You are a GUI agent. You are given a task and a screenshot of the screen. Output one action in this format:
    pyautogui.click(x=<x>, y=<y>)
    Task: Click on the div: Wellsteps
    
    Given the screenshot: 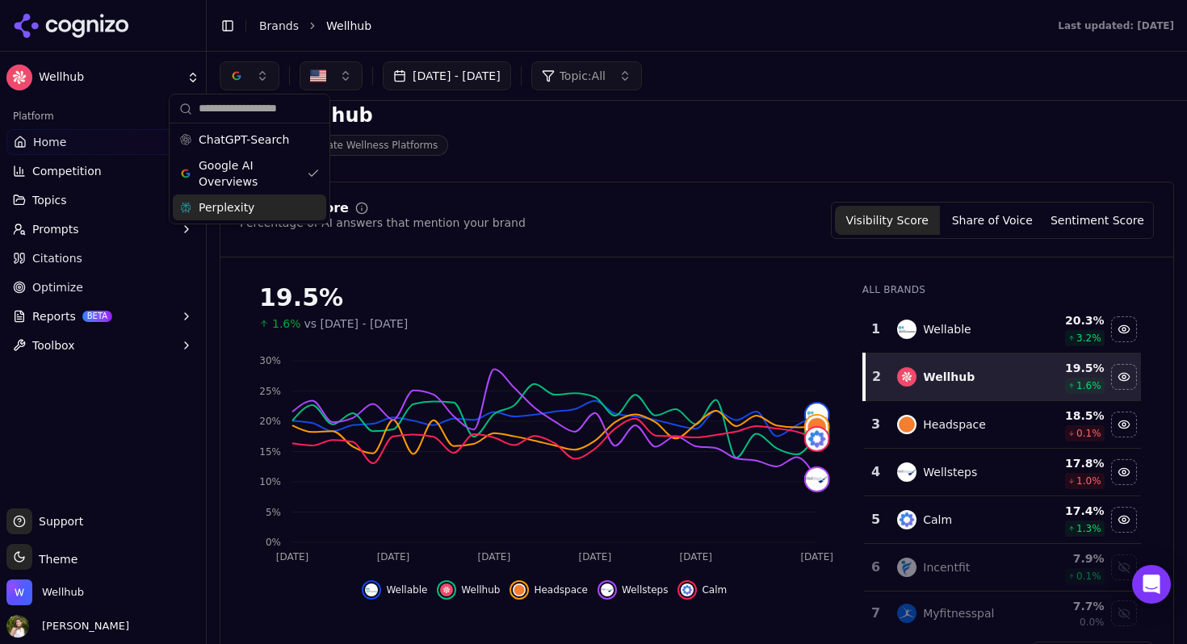 What is the action you would take?
    pyautogui.click(x=949, y=472)
    